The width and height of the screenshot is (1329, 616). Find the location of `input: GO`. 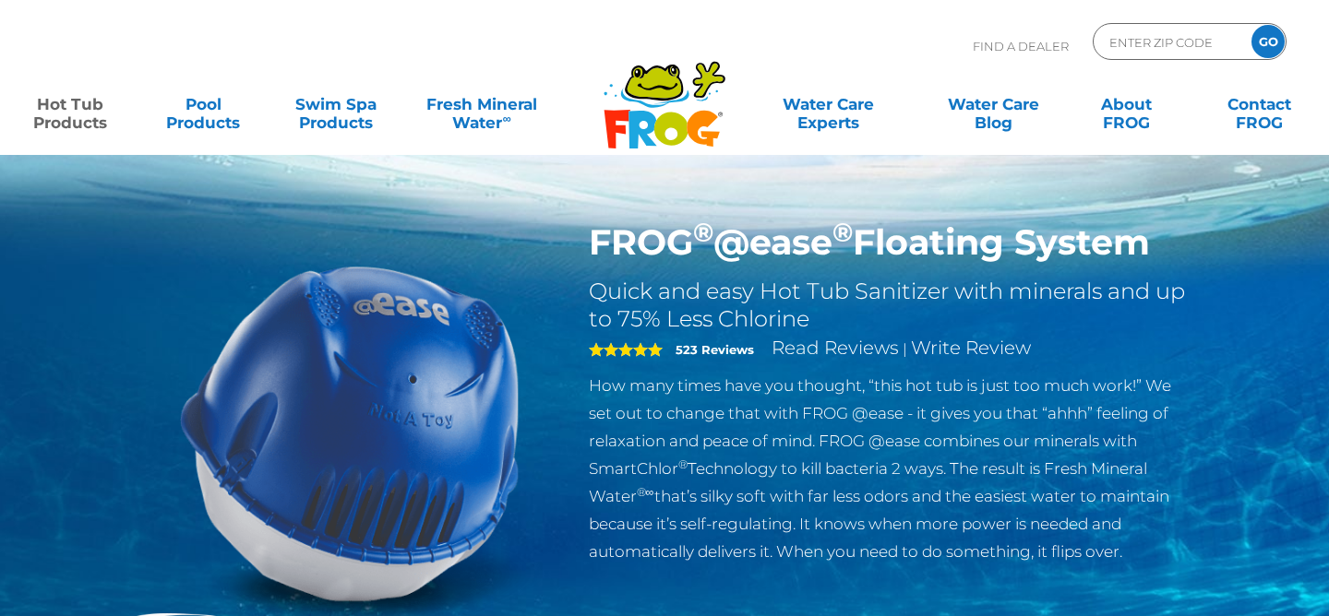

input: GO is located at coordinates (1268, 42).